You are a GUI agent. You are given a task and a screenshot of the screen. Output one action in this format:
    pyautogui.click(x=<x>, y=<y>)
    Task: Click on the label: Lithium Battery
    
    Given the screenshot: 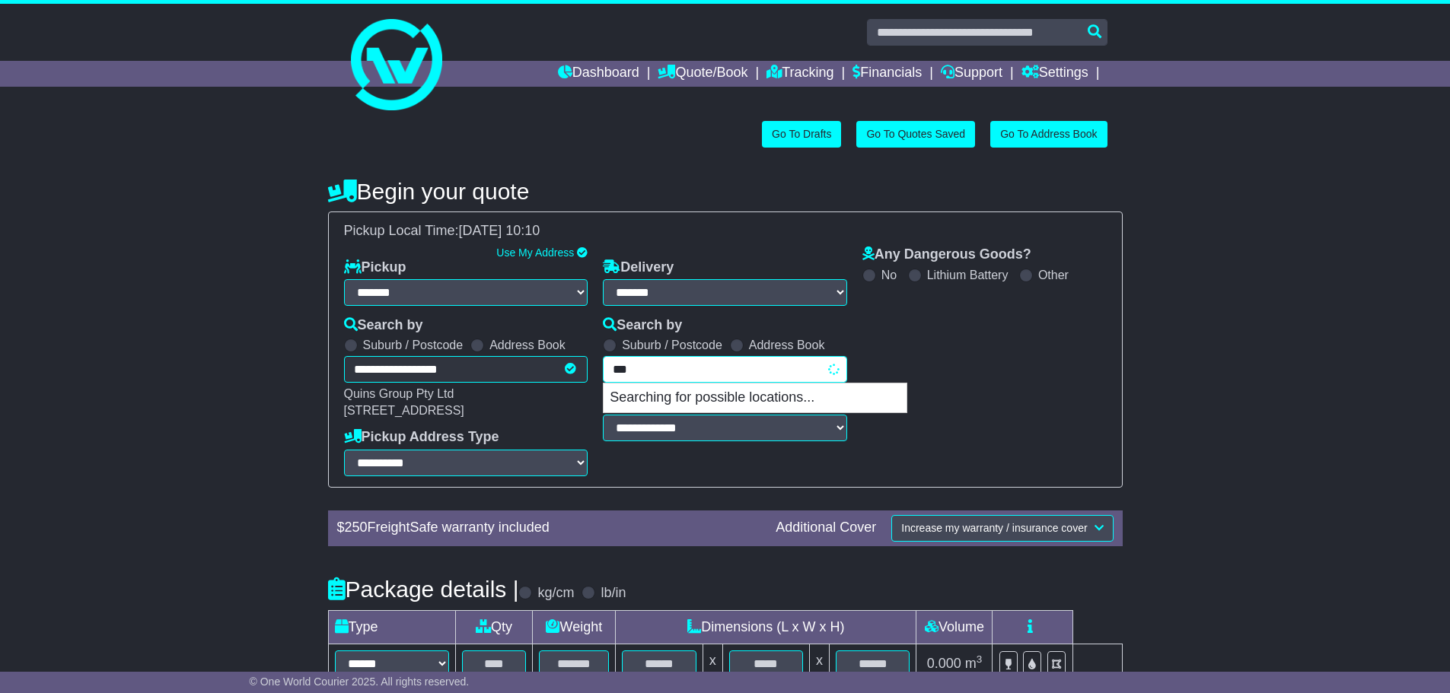 What is the action you would take?
    pyautogui.click(x=967, y=275)
    